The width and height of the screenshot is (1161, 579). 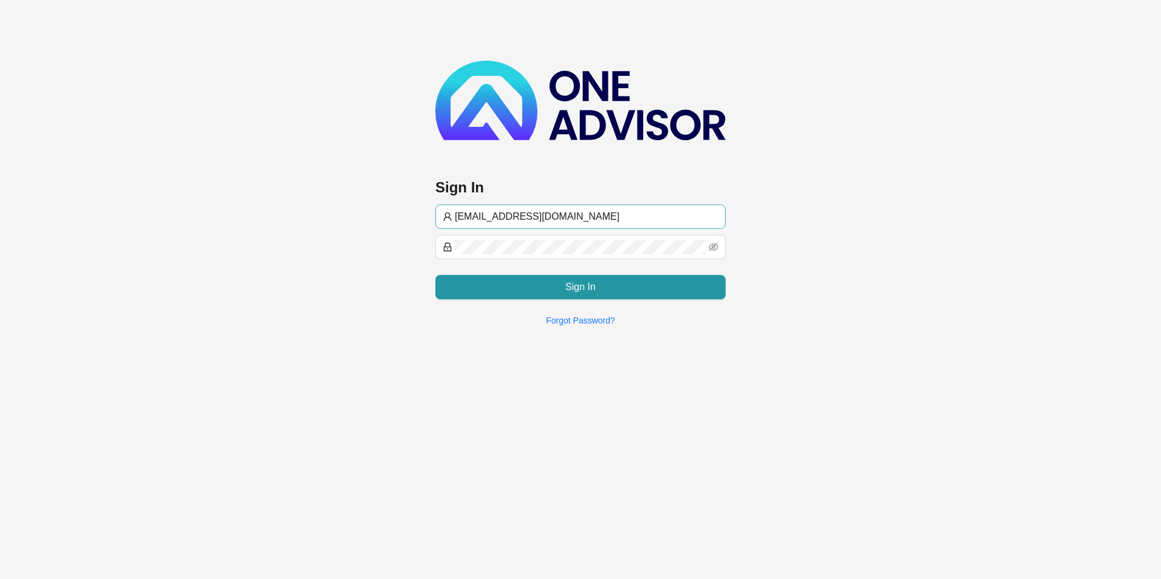 I want to click on span: Sign In, so click(x=580, y=287).